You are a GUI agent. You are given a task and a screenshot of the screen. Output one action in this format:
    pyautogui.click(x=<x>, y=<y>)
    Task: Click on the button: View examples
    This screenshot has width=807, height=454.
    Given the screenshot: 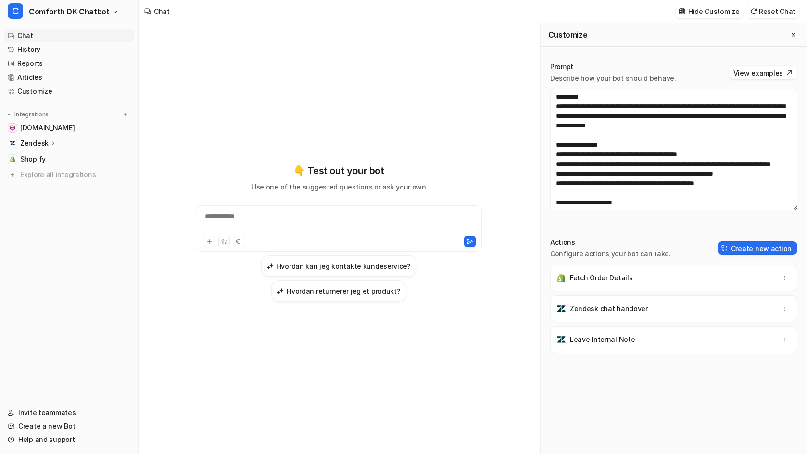 What is the action you would take?
    pyautogui.click(x=762, y=73)
    